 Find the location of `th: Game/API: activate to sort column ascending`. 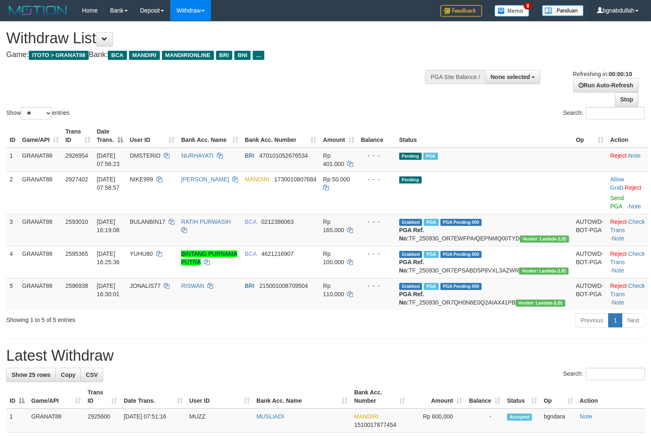

th: Game/API: activate to sort column ascending is located at coordinates (56, 397).